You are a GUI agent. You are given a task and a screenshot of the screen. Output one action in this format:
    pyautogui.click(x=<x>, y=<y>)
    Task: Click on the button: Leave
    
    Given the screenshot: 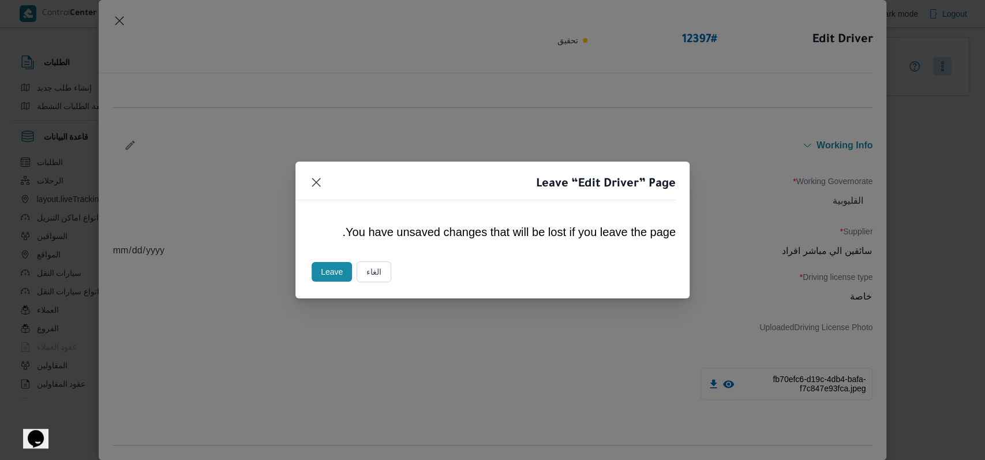 What is the action you would take?
    pyautogui.click(x=332, y=272)
    